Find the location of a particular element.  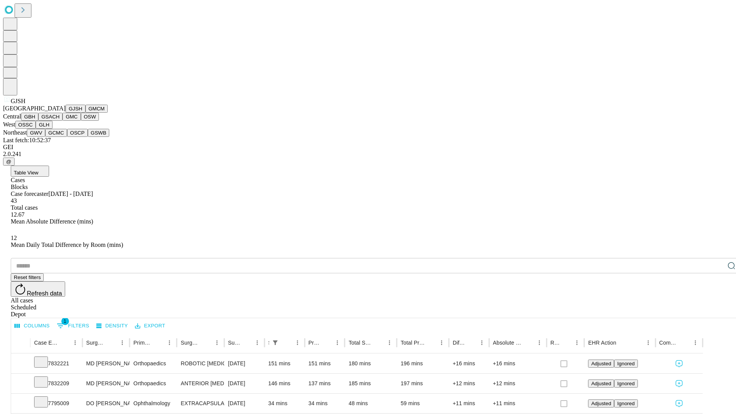

div: Comments is located at coordinates (669, 343).